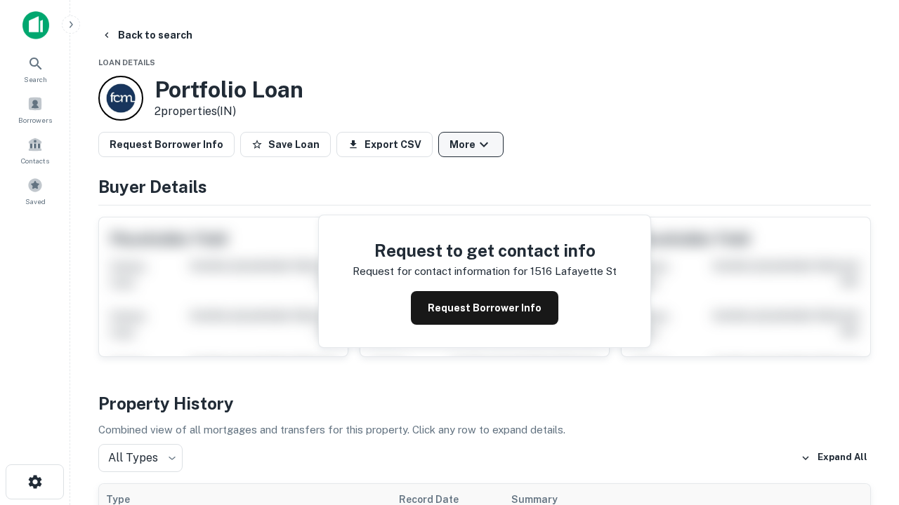 This screenshot has width=899, height=505. Describe the element at coordinates (35, 120) in the screenshot. I see `span: Borrowers` at that location.